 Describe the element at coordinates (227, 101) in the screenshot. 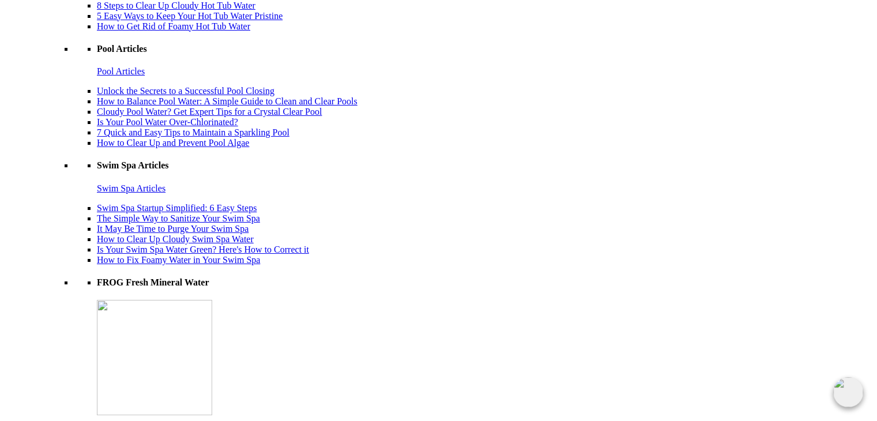

I see `a: How to Balance Pool Water: A Simple Guide to Clean and Clear Pools` at that location.